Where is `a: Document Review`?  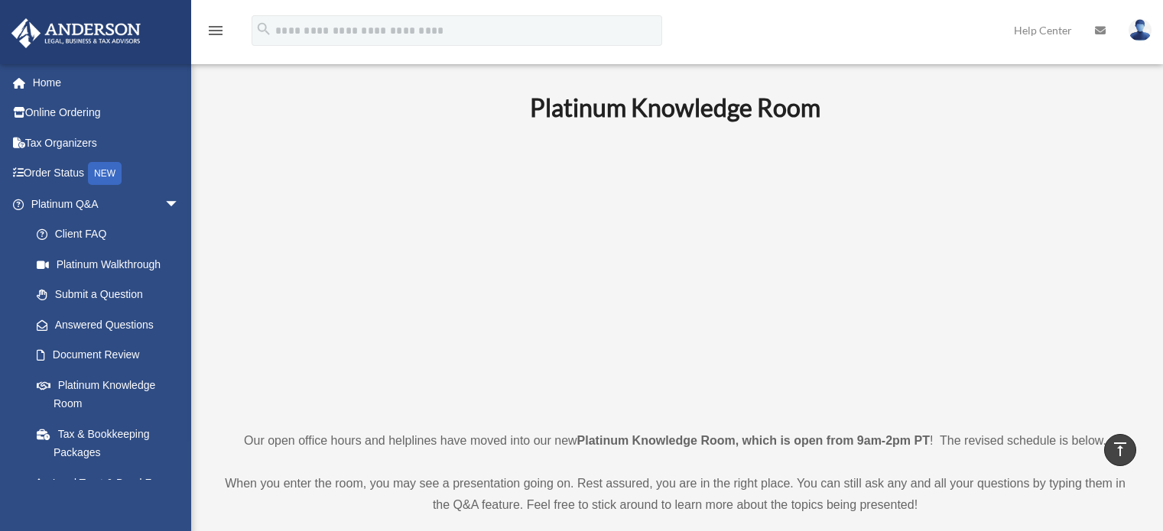
a: Document Review is located at coordinates (112, 355).